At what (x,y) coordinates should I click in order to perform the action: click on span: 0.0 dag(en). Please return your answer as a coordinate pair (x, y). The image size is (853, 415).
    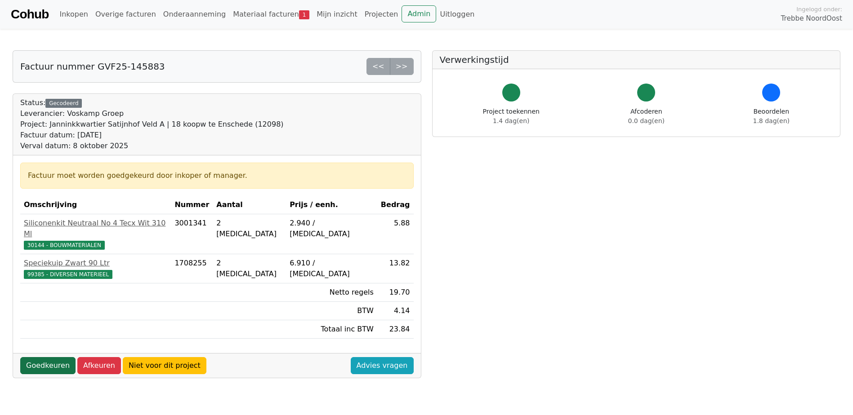
    Looking at the image, I should click on (646, 121).